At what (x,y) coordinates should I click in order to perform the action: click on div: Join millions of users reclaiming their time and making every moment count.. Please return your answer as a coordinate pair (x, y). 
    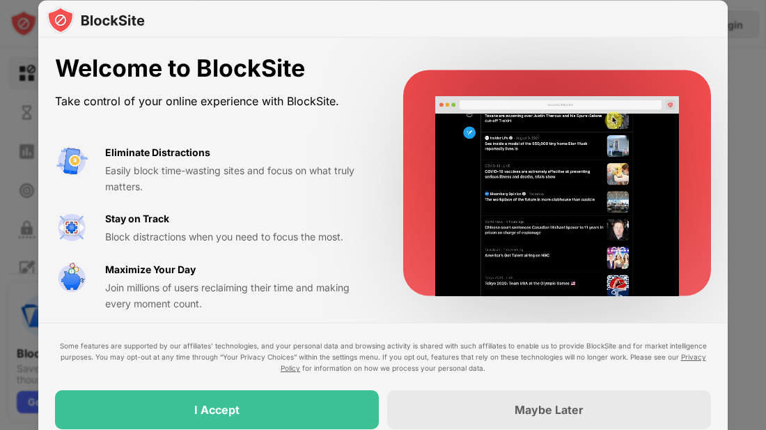
    Looking at the image, I should click on (238, 295).